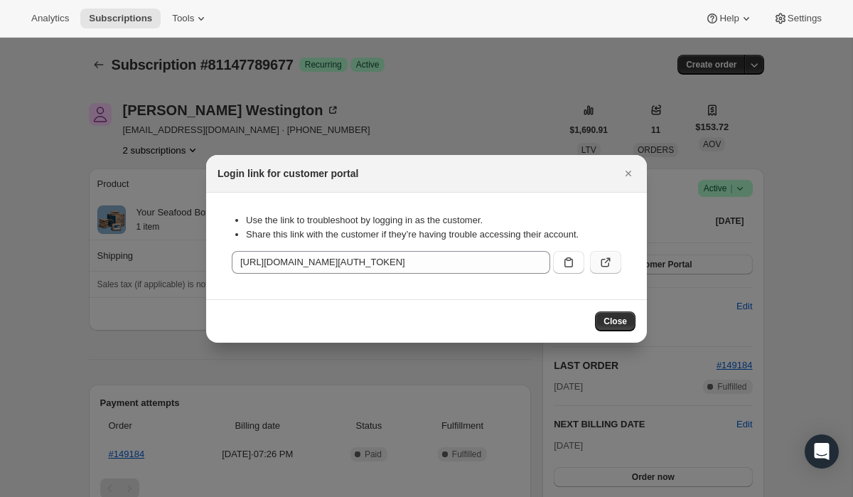 The height and width of the screenshot is (497, 853). What do you see at coordinates (190, 18) in the screenshot?
I see `button: Tools` at bounding box center [190, 18].